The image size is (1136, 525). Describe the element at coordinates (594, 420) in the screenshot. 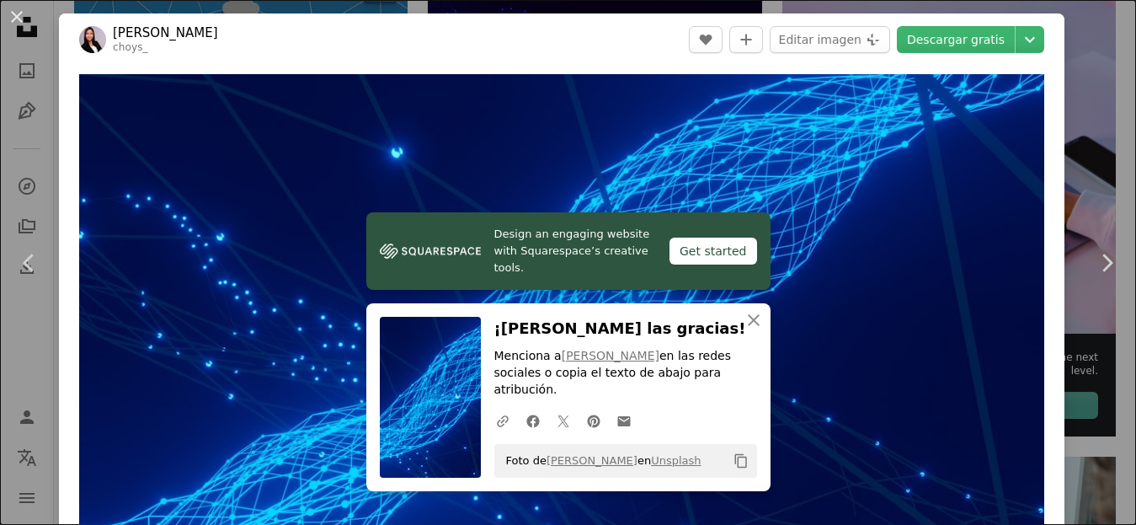

I see `a: Comparte en Pinterest` at that location.